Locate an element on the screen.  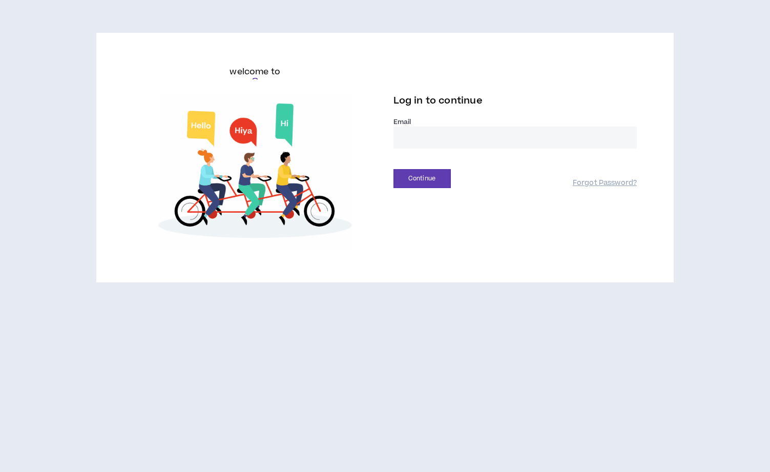
a: Forgot Password? is located at coordinates (604, 183).